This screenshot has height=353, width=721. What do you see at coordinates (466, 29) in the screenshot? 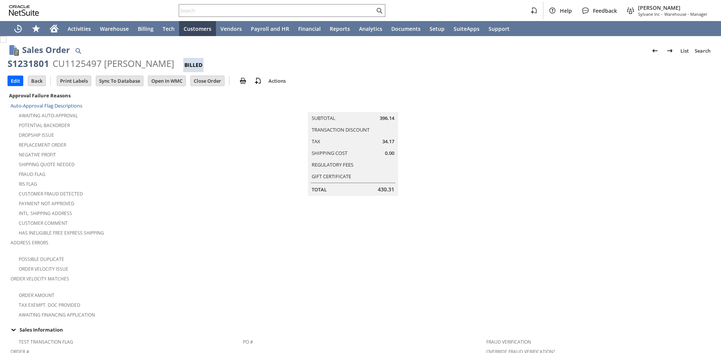
I see `a: SuiteApps` at bounding box center [466, 29].